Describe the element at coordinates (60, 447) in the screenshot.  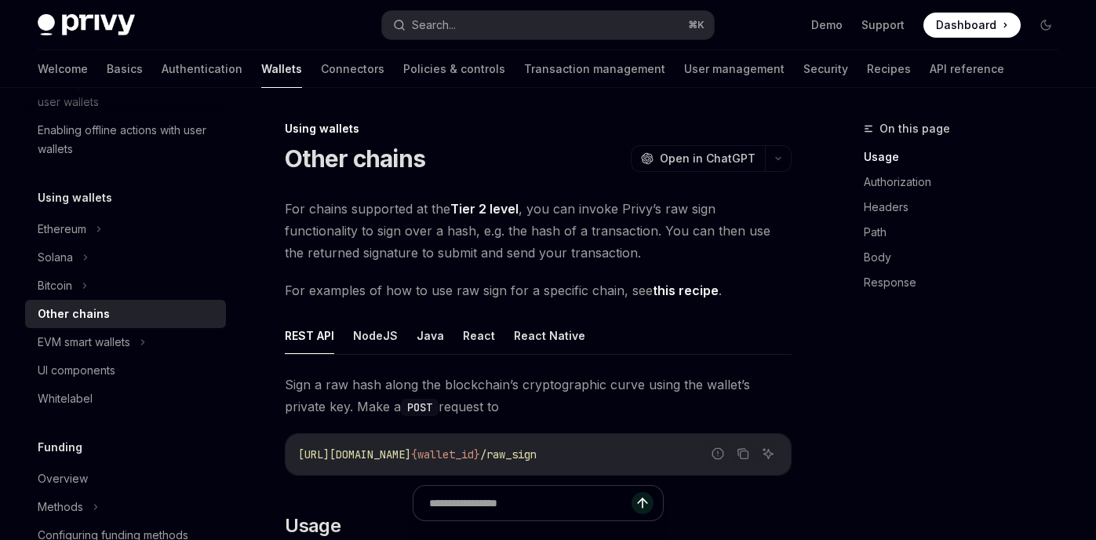
I see `h5: Funding` at that location.